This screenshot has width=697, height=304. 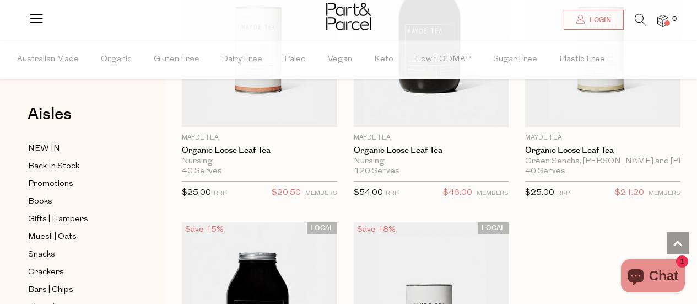 I want to click on span: Back In Stock, so click(x=53, y=166).